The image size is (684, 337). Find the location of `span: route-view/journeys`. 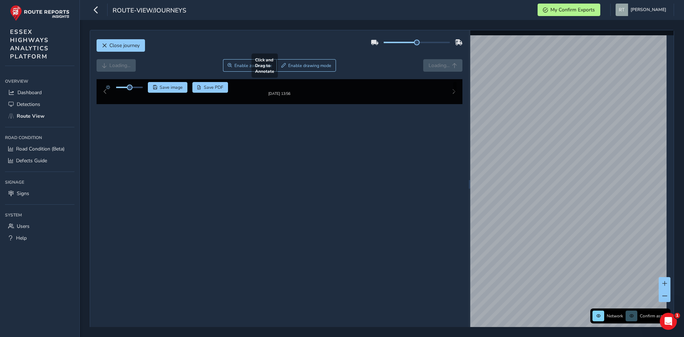

span: route-view/journeys is located at coordinates (149, 11).